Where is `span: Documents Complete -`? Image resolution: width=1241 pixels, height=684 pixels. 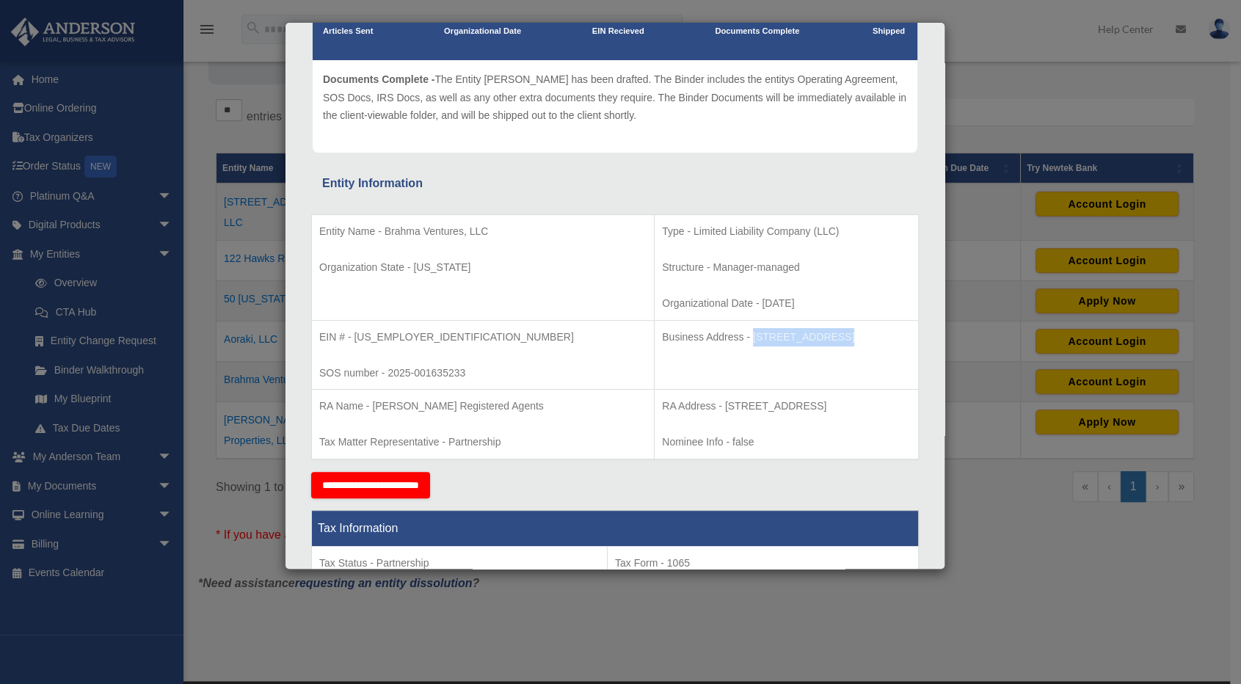
span: Documents Complete - is located at coordinates (379, 79).